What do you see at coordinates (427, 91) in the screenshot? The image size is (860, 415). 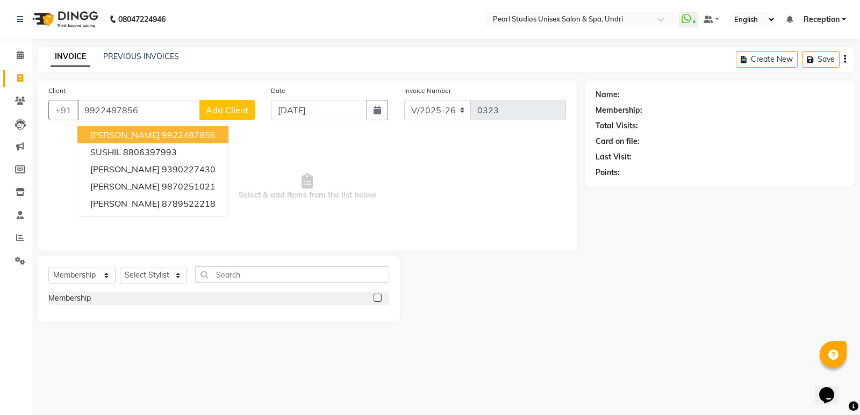 I see `label: Invoice Number` at bounding box center [427, 91].